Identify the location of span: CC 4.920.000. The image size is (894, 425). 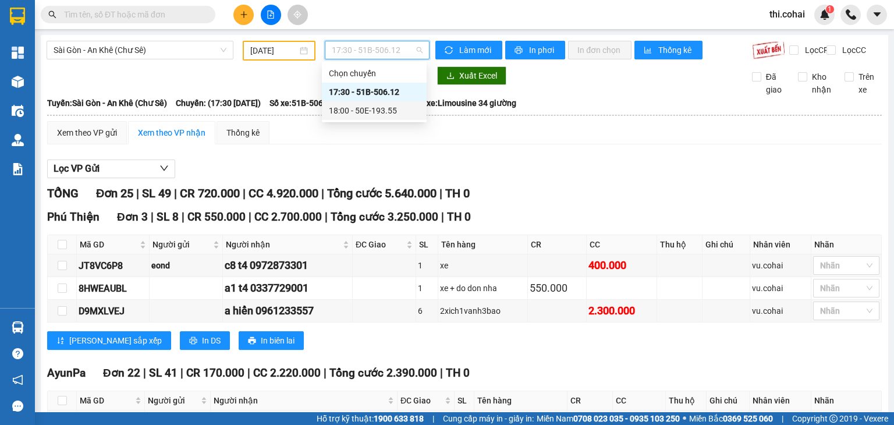
(283, 193).